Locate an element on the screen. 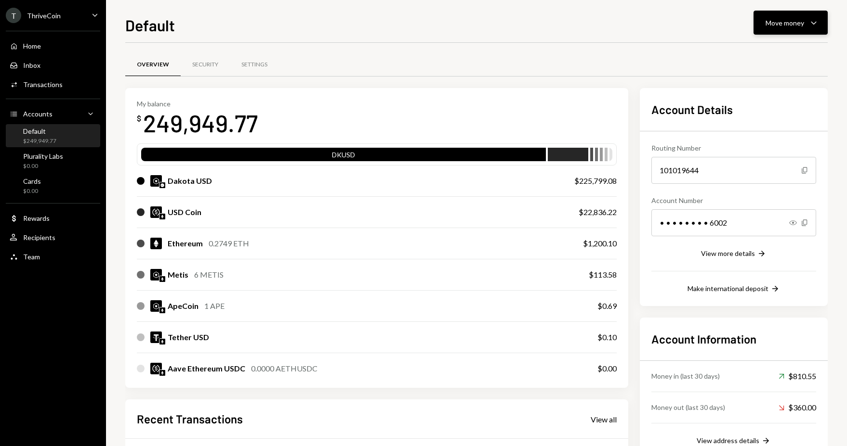  div: Ethereum is located at coordinates (185, 244).